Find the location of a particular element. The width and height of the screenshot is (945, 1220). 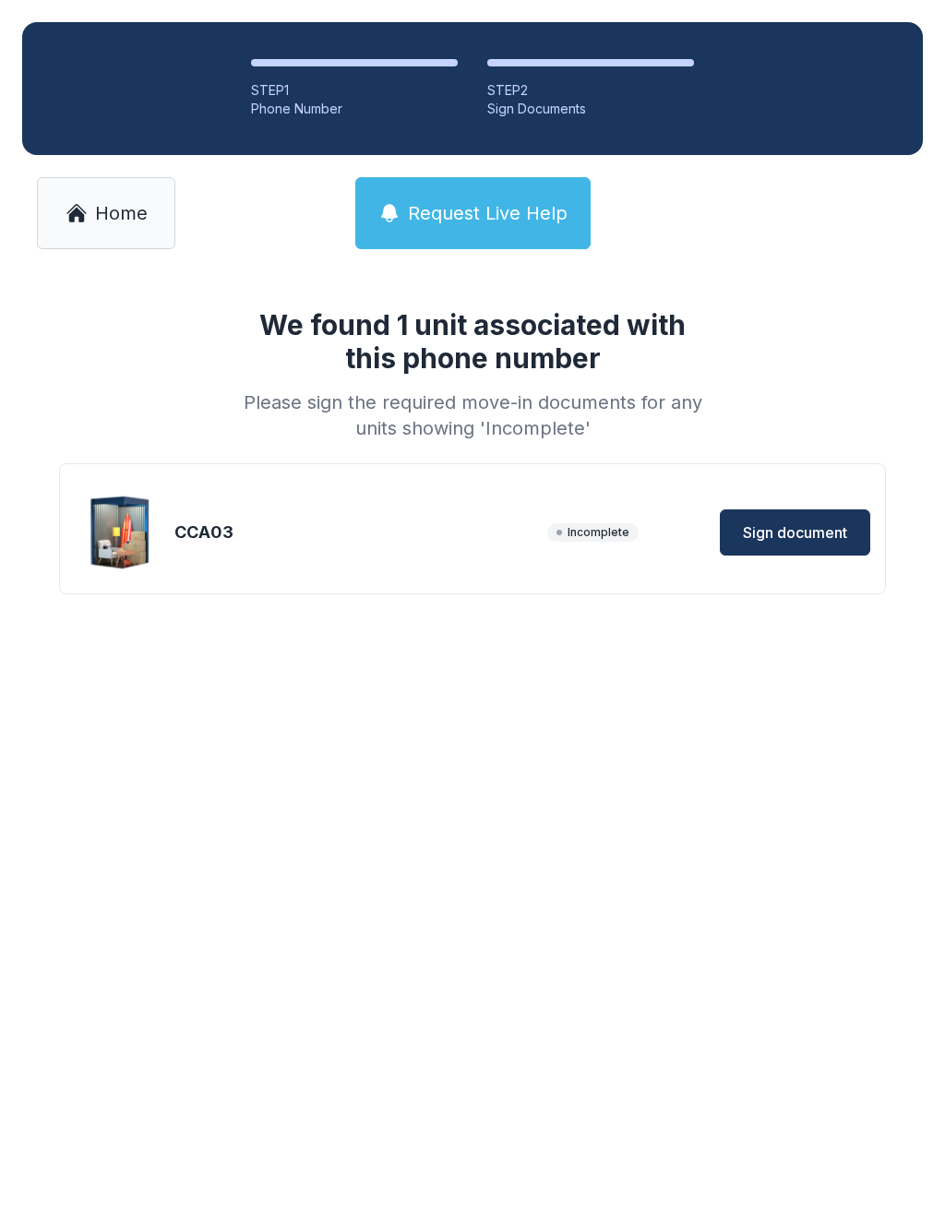

span: Sign document is located at coordinates (795, 533).